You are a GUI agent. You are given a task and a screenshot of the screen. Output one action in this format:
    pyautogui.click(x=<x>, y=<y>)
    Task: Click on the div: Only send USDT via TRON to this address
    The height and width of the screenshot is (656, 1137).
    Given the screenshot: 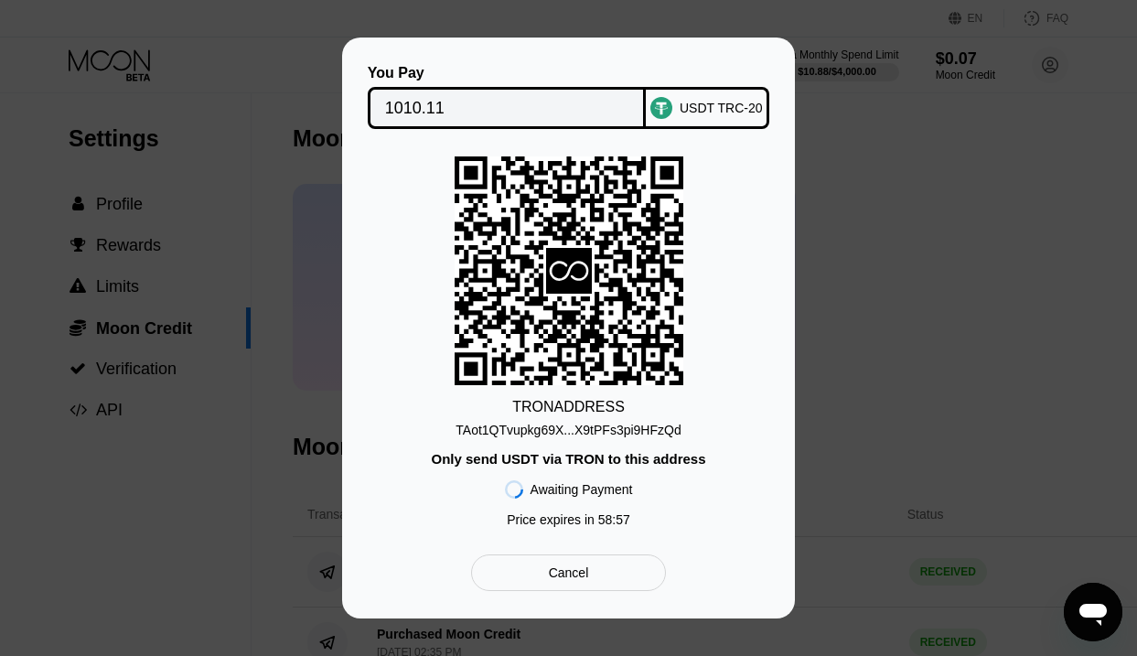 What is the action you would take?
    pyautogui.click(x=568, y=458)
    